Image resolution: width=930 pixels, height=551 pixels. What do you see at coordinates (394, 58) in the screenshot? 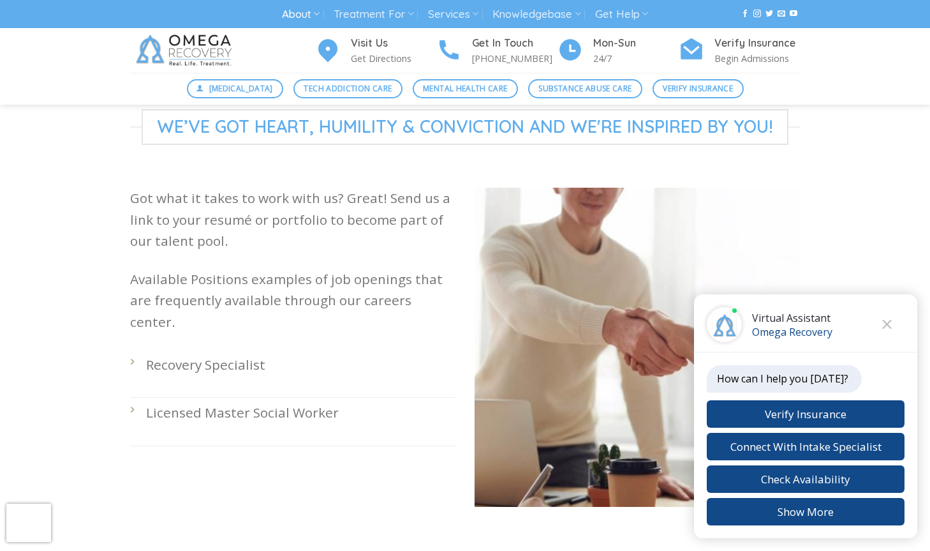
I see `p: Get Directions` at bounding box center [394, 58].